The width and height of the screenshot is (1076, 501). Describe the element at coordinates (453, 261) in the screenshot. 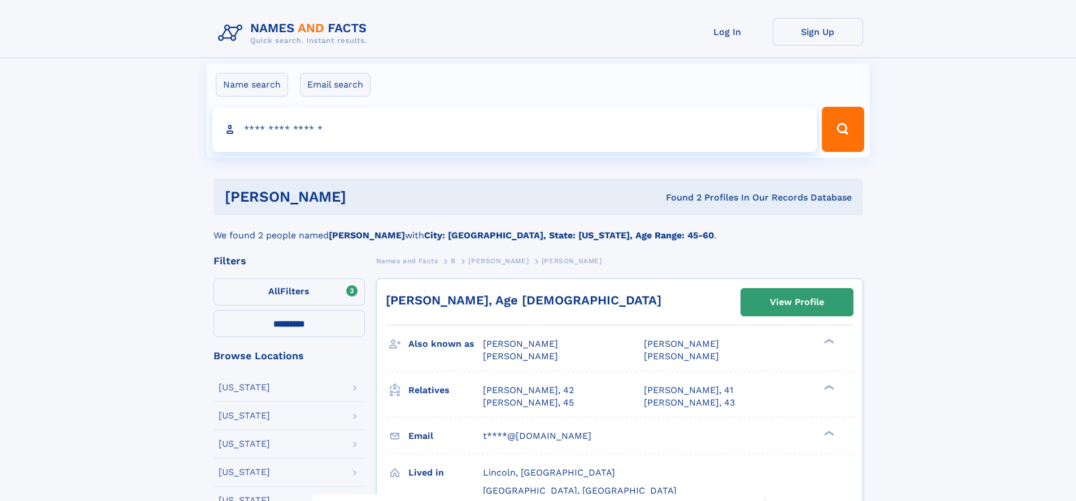

I see `span: B` at that location.